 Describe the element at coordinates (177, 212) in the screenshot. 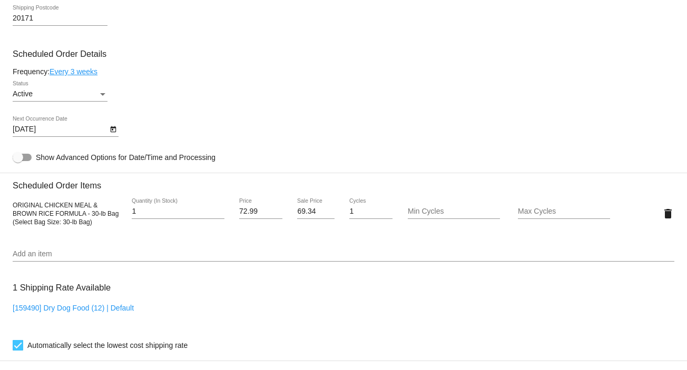

I see `input: Quantity (In Stock)` at that location.